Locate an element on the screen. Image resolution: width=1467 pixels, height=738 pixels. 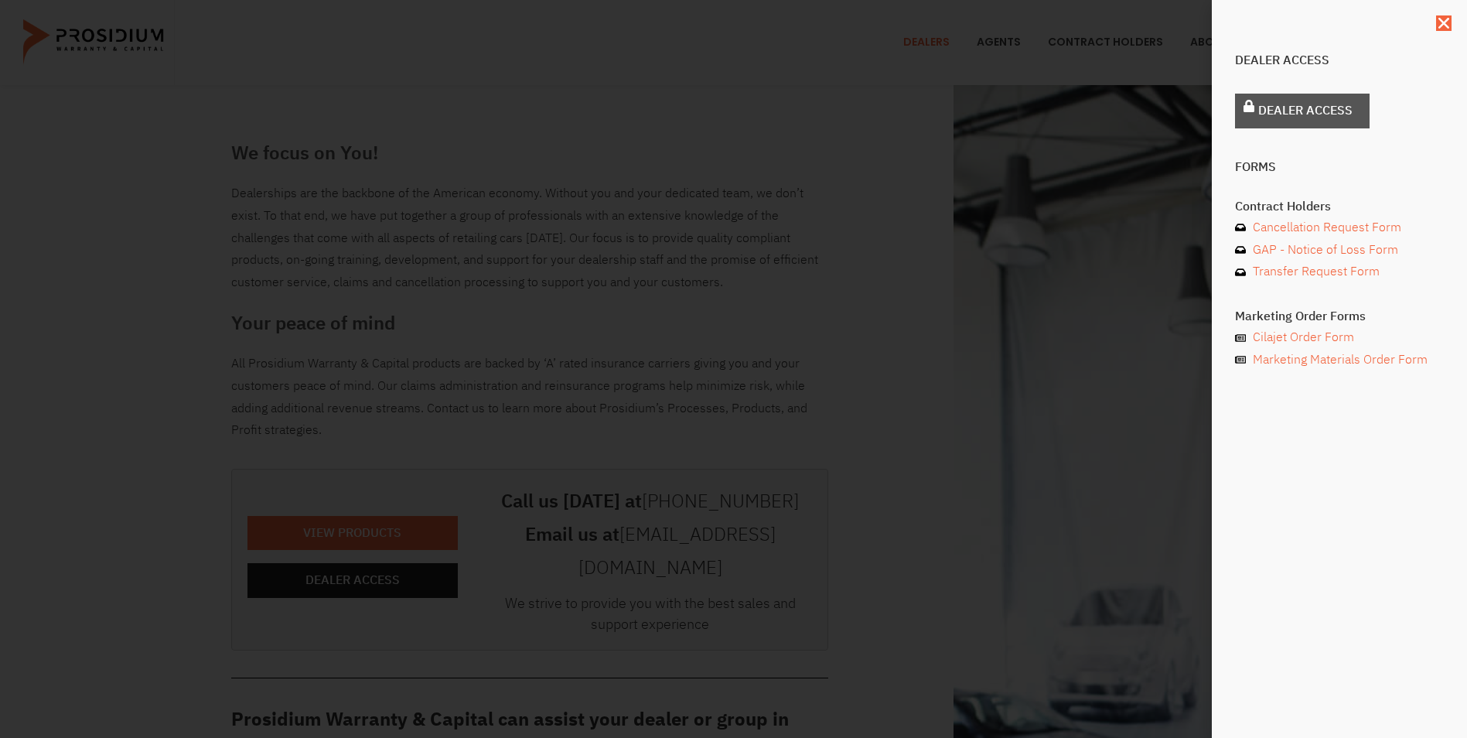
h4: Dealer Access is located at coordinates (1339, 60).